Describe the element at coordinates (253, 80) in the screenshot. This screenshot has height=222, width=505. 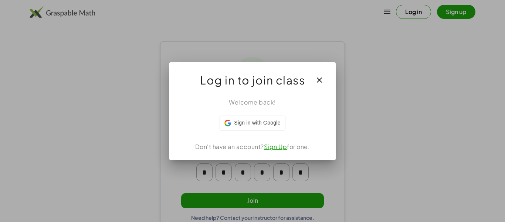
I see `span: Log in to join class` at that location.